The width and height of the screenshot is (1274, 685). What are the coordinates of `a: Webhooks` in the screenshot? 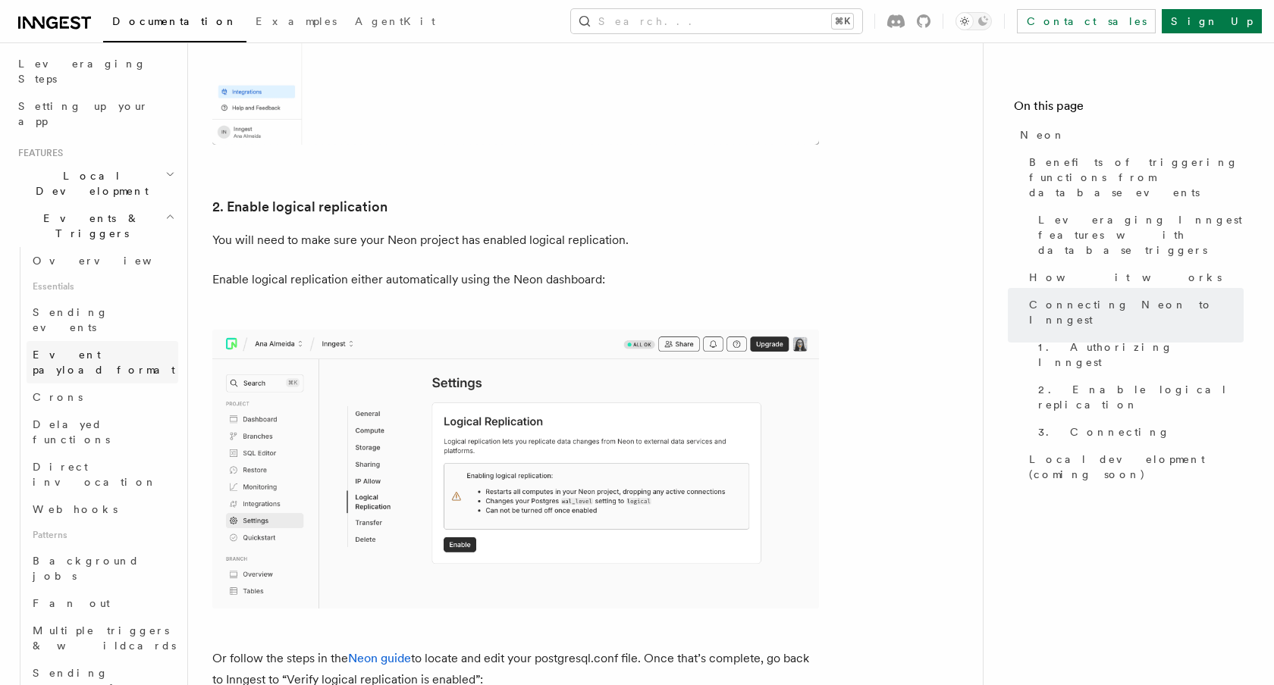 It's located at (102, 509).